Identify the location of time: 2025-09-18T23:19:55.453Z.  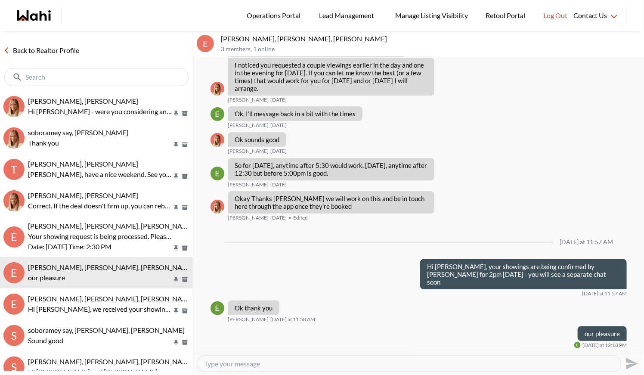
(278, 185).